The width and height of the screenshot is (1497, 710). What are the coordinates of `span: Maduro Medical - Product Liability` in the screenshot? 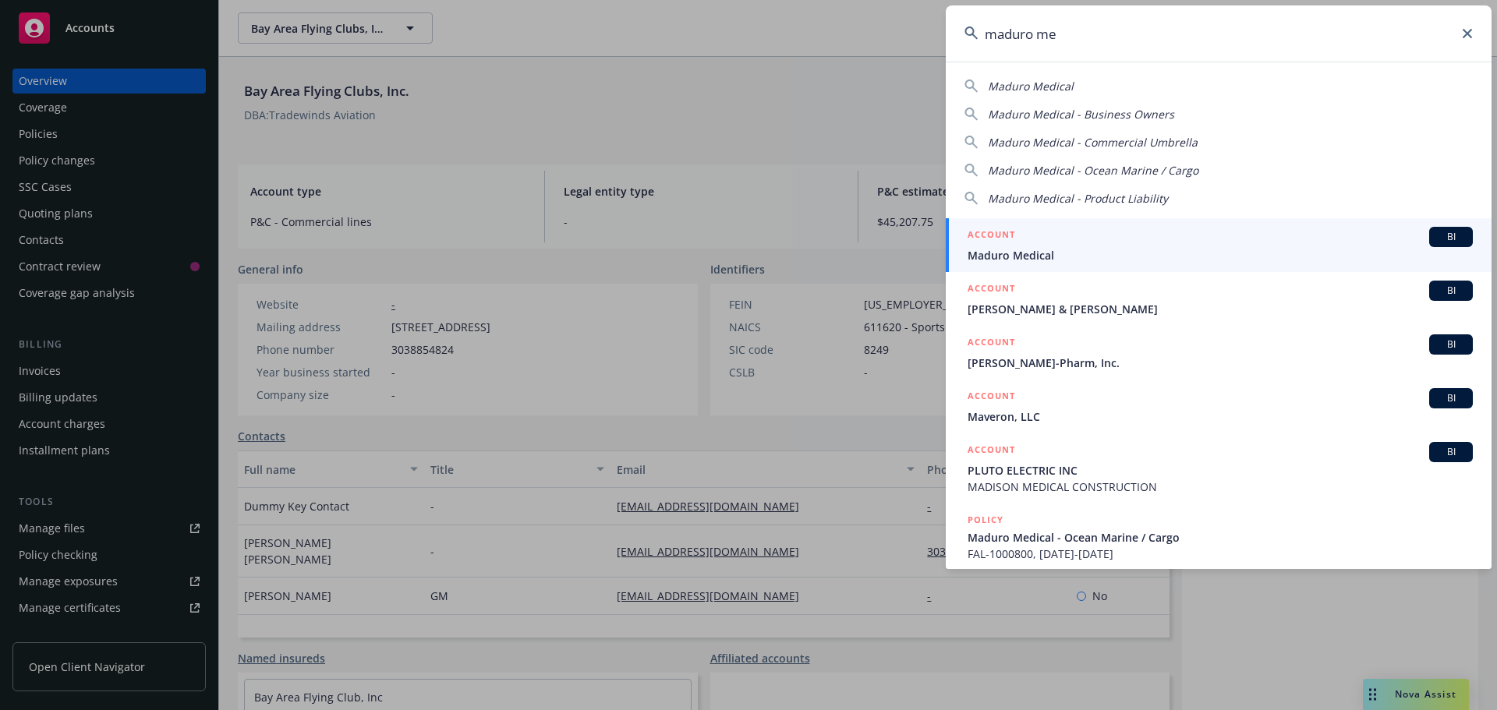 It's located at (1078, 198).